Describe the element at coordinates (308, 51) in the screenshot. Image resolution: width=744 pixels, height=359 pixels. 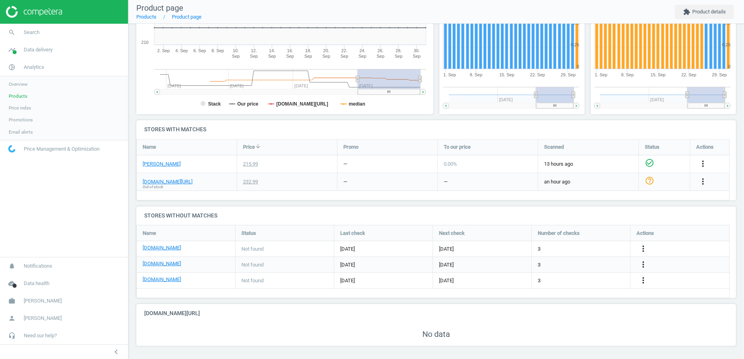
I see `tspan: 18.` at that location.